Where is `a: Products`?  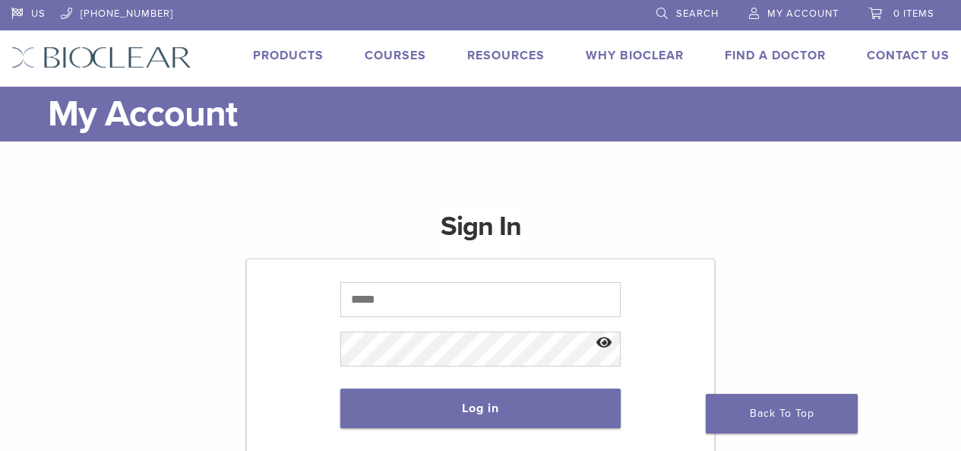 a: Products is located at coordinates (288, 55).